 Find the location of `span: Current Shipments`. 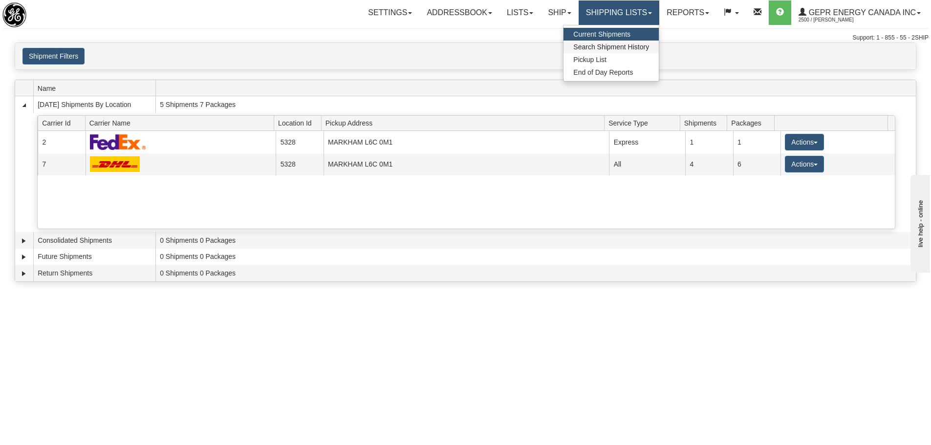

span: Current Shipments is located at coordinates (602, 34).